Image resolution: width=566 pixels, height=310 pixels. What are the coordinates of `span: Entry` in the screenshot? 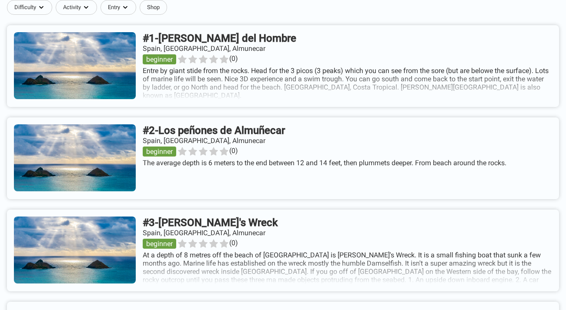 It's located at (114, 7).